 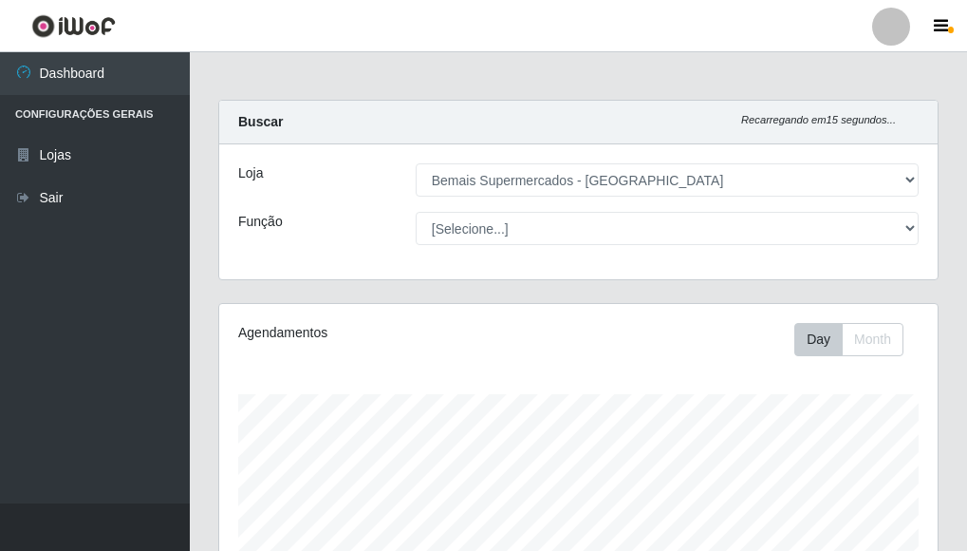 What do you see at coordinates (818, 120) in the screenshot?
I see `i: Recarregando em 15 segundos...` at bounding box center [818, 120].